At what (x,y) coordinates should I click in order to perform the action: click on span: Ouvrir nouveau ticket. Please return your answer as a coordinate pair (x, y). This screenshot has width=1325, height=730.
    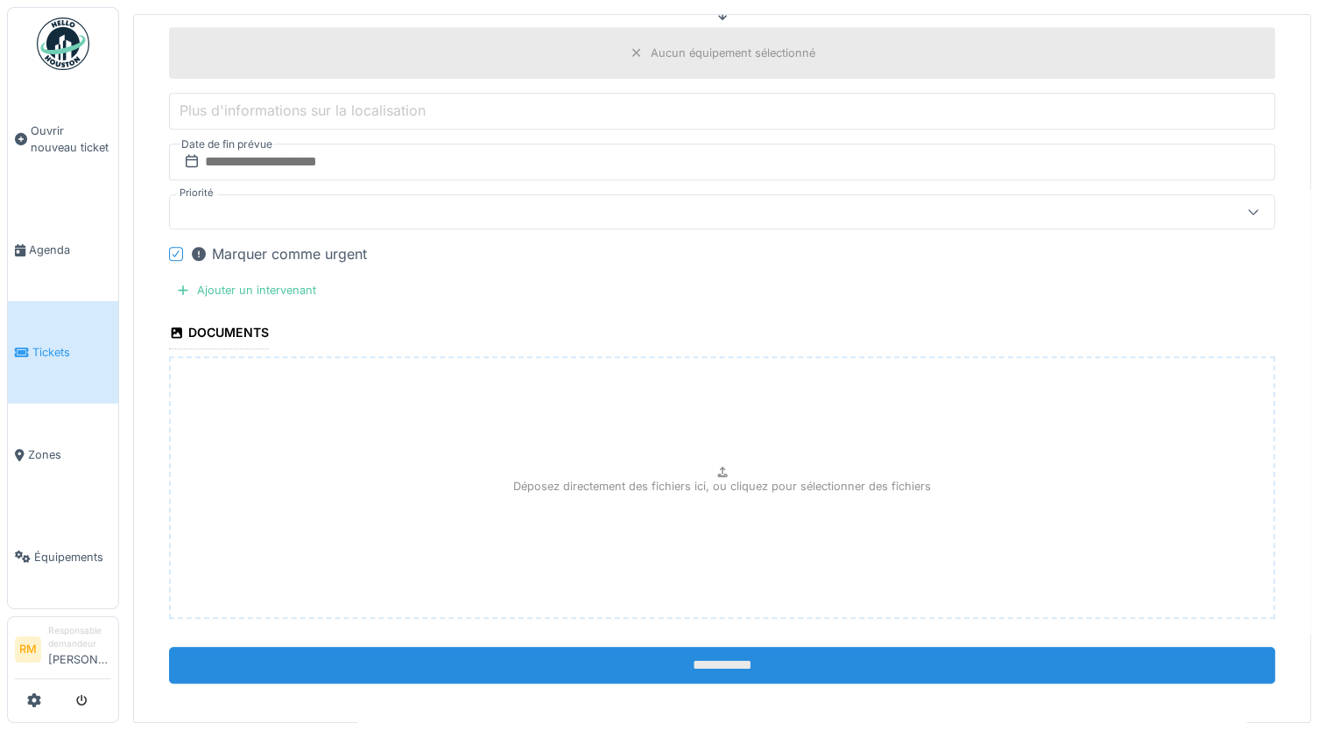
    Looking at the image, I should click on (71, 139).